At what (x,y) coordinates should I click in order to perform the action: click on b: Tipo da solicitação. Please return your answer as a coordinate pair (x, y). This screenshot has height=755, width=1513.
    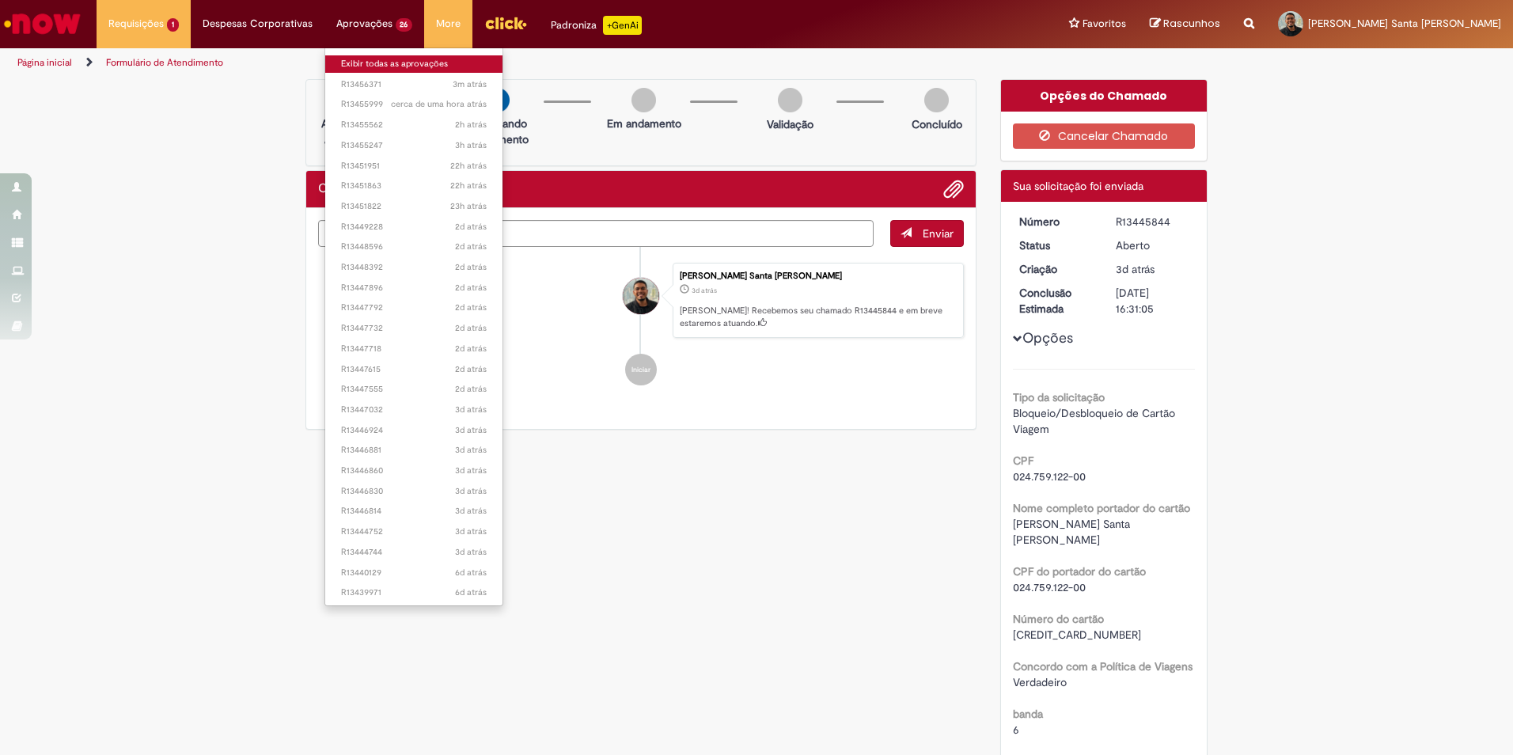
    Looking at the image, I should click on (1059, 397).